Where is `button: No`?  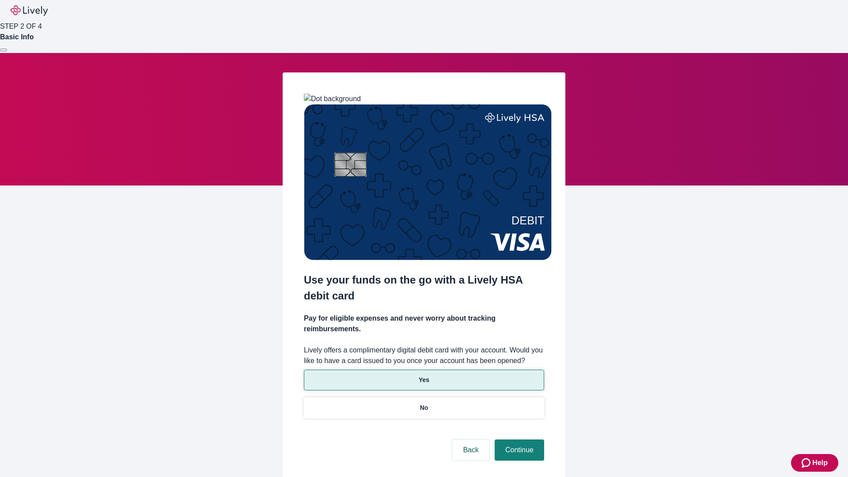 button: No is located at coordinates (424, 408).